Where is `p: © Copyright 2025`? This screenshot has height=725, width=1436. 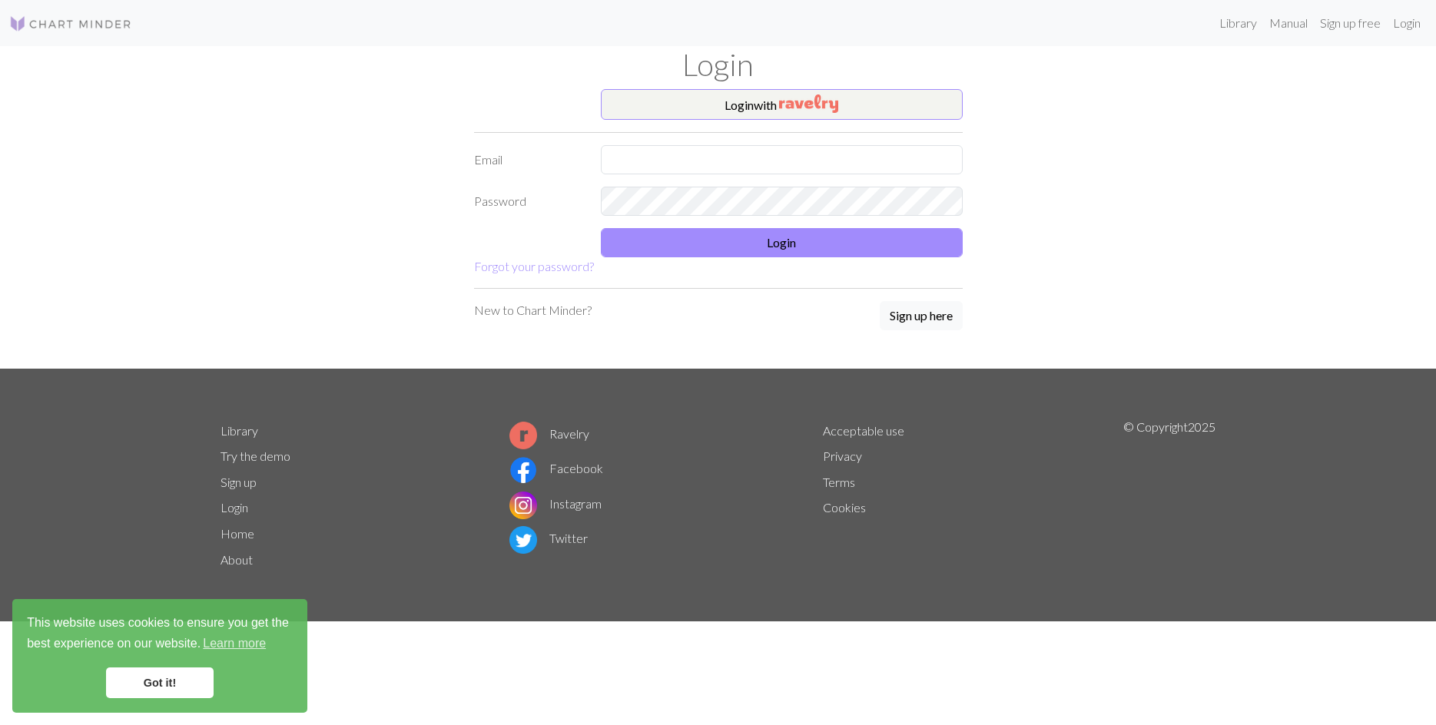
p: © Copyright 2025 is located at coordinates (1169, 496).